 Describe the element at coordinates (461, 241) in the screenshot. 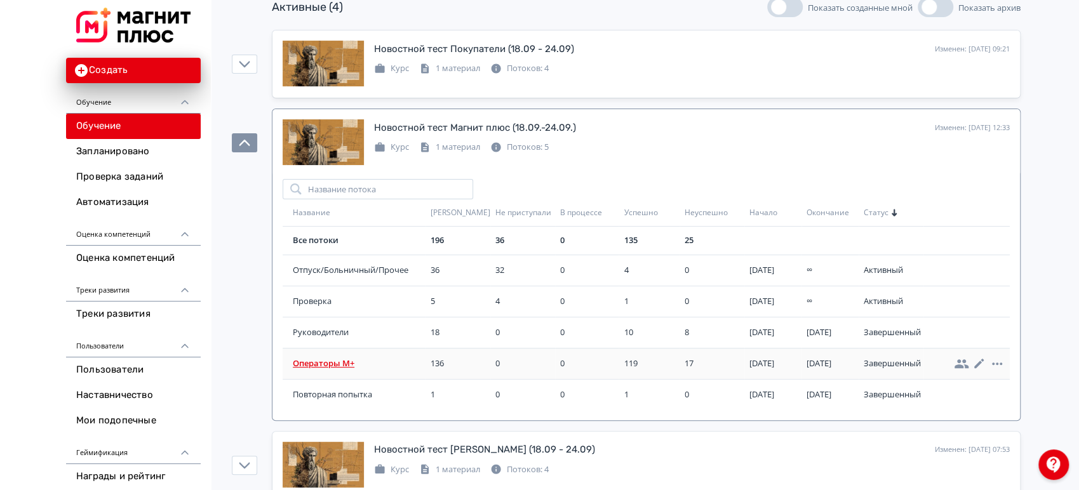

I see `div: 196` at that location.